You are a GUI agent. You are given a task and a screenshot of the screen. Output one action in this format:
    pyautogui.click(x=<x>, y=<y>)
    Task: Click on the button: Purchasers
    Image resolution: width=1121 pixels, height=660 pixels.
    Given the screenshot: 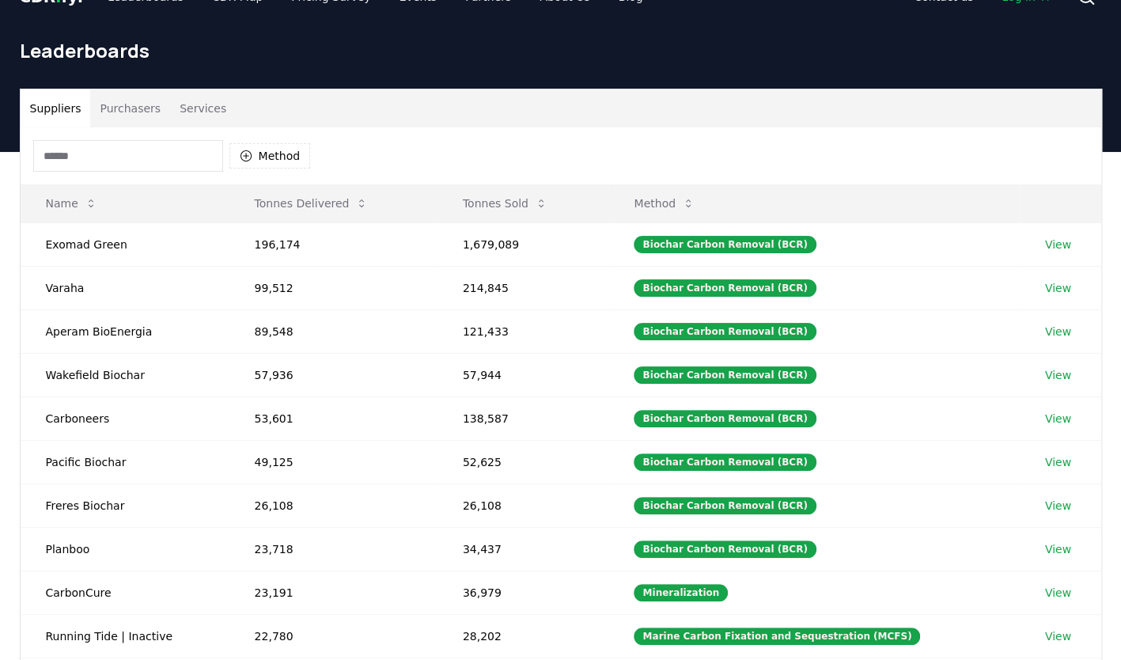 What is the action you would take?
    pyautogui.click(x=130, y=108)
    